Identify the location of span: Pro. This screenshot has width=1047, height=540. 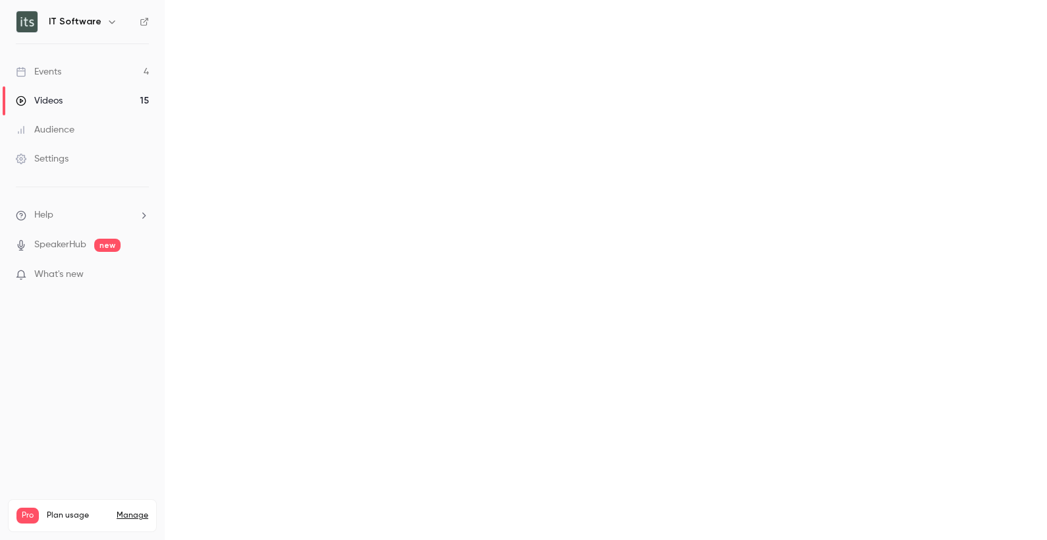
(28, 515).